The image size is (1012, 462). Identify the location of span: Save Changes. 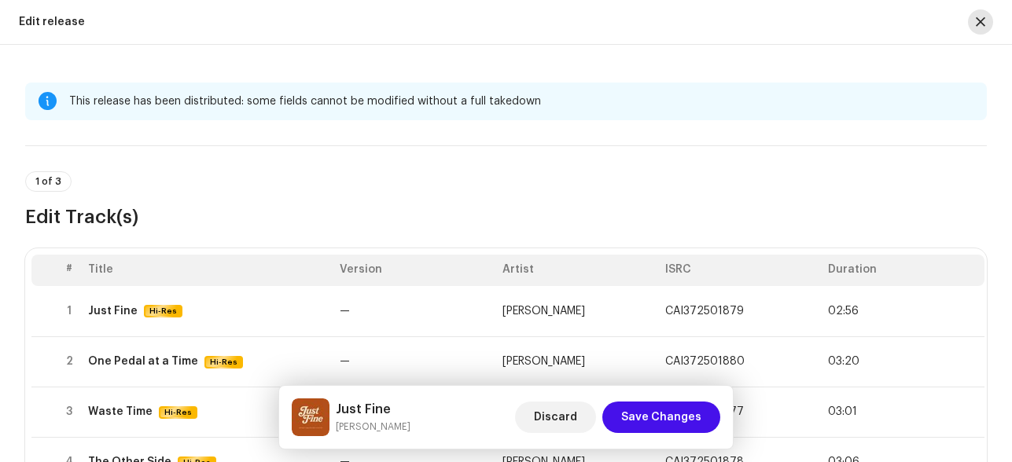
(661, 417).